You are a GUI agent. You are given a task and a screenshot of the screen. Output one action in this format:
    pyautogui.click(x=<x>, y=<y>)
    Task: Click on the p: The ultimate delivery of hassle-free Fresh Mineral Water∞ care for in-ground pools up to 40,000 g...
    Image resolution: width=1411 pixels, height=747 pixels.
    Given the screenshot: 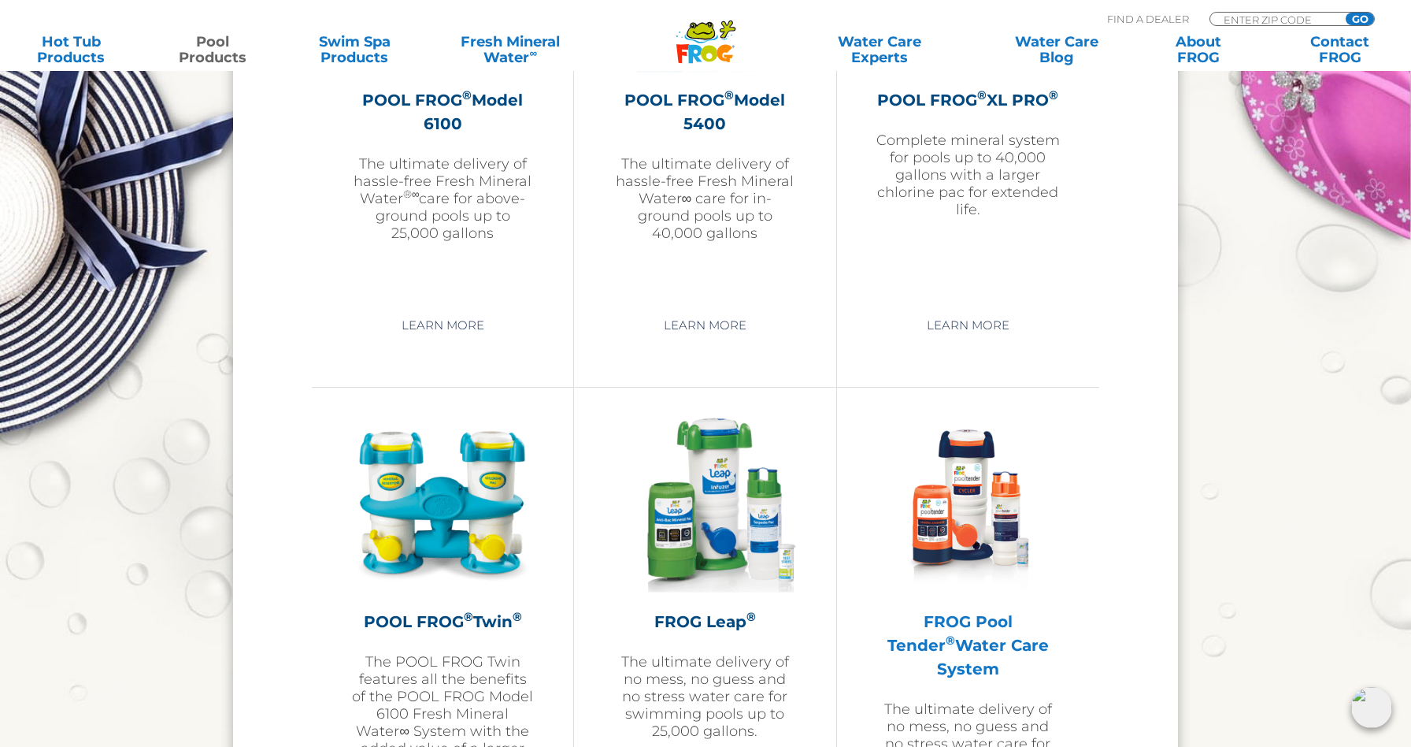 What is the action you would take?
    pyautogui.click(x=705, y=198)
    